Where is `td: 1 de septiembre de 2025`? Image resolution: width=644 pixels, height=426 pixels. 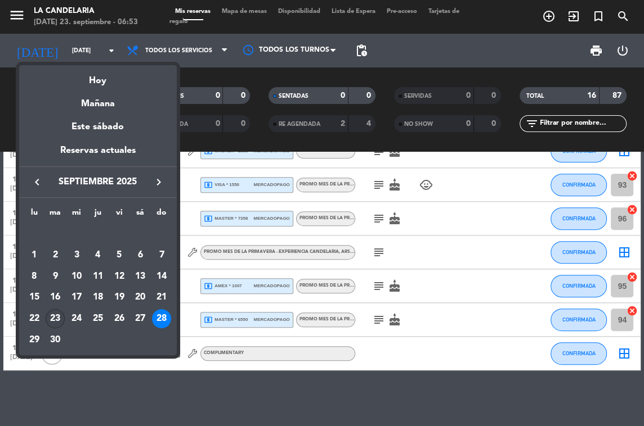
td: 1 de septiembre de 2025 is located at coordinates (34, 255).